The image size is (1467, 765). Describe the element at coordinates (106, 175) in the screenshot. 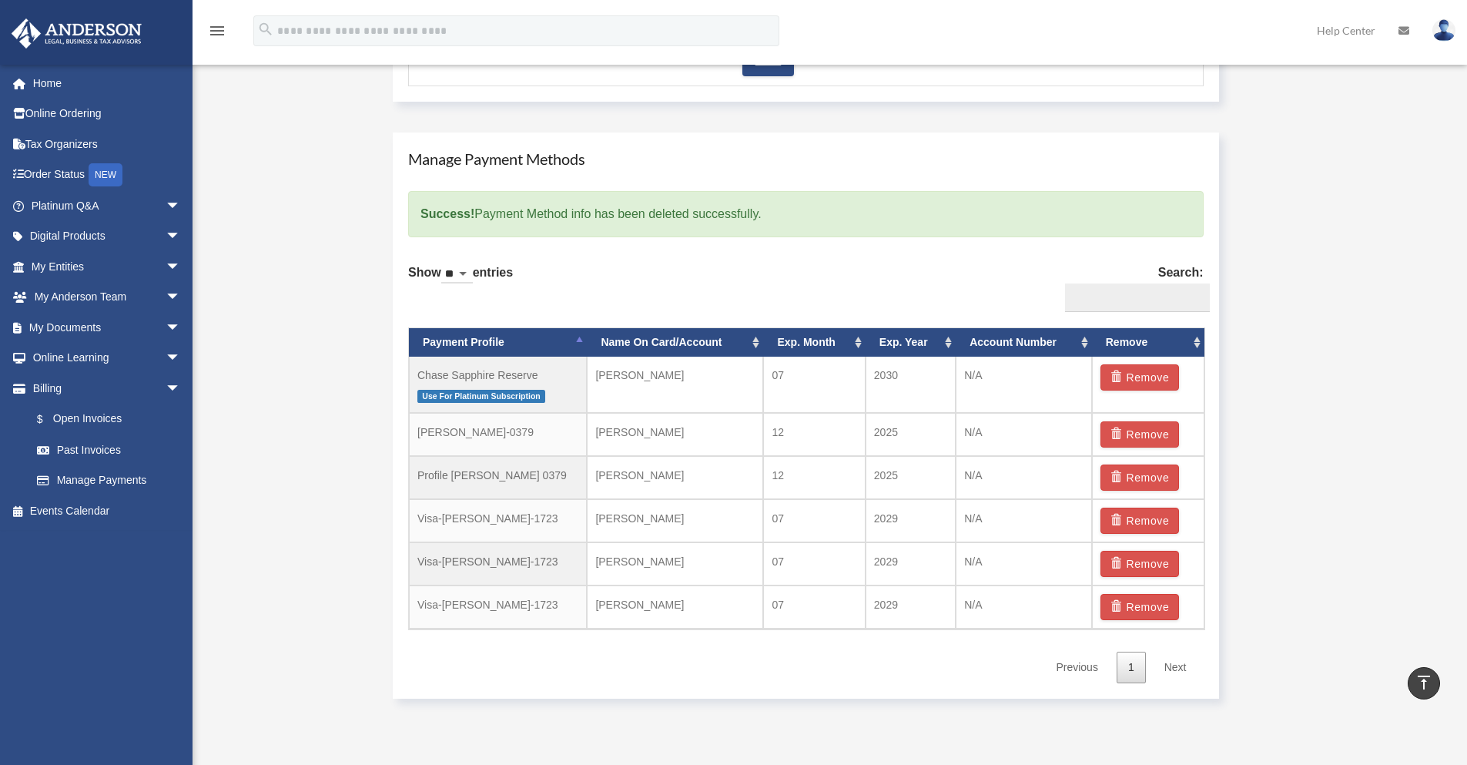

I see `div: NEW` at that location.